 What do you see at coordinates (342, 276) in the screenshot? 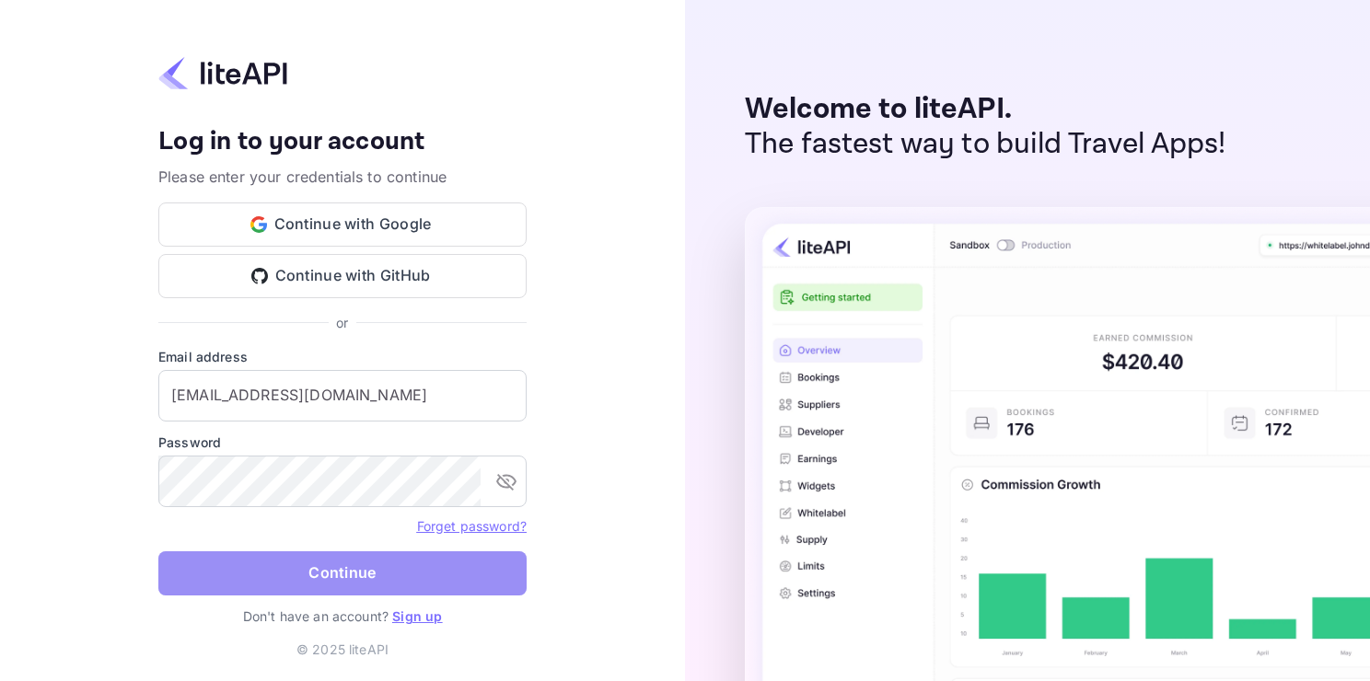
I see `button: Continue with GitHub` at bounding box center [342, 276].